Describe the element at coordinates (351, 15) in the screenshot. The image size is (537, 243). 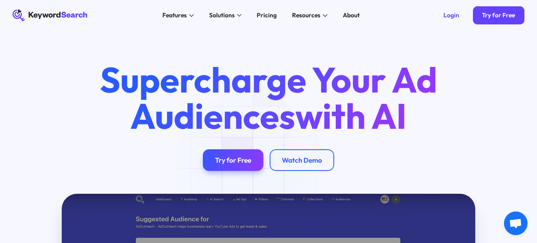
I see `a: About` at that location.